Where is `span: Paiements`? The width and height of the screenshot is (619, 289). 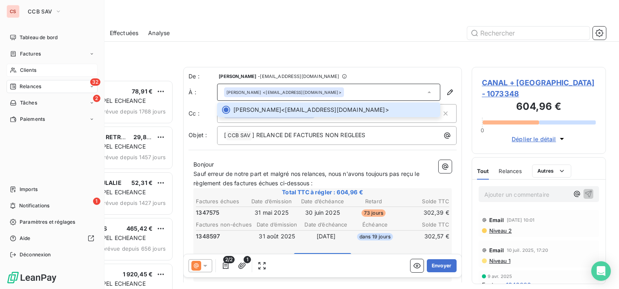 span: Paiements is located at coordinates (32, 119).